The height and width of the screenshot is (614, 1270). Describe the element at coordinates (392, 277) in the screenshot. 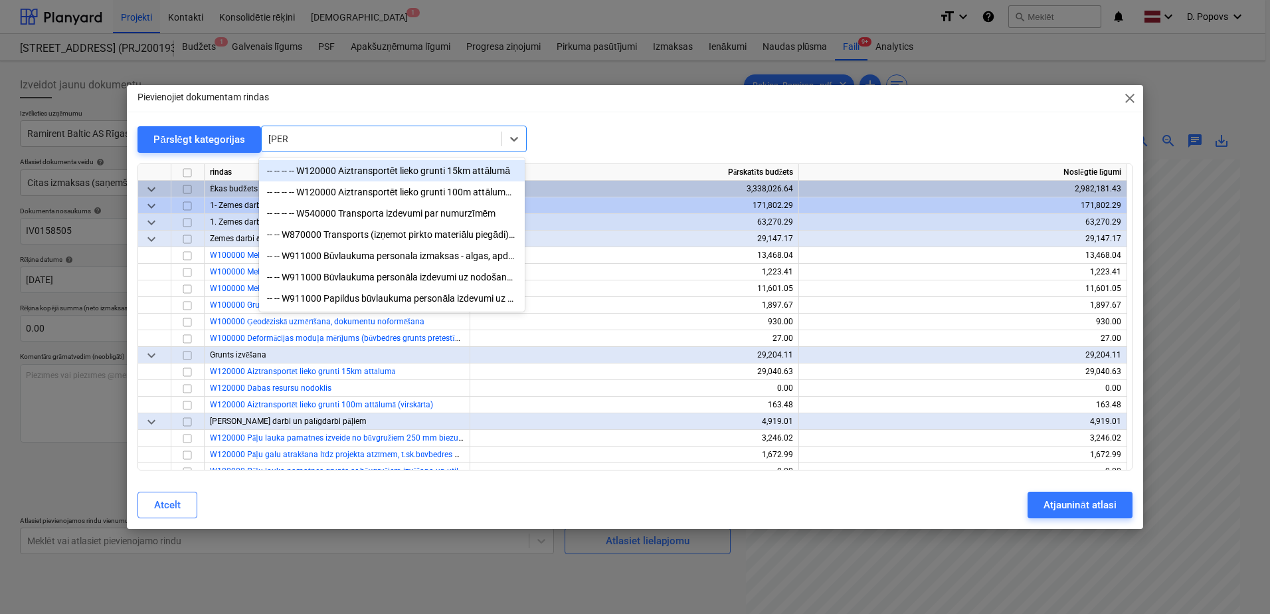

I see `div: -- -- W911000 Būvlaukuma personāla izdevumi uz nodošanu. Būvlaukuma personala izmaksas - algas, a...` at that location.